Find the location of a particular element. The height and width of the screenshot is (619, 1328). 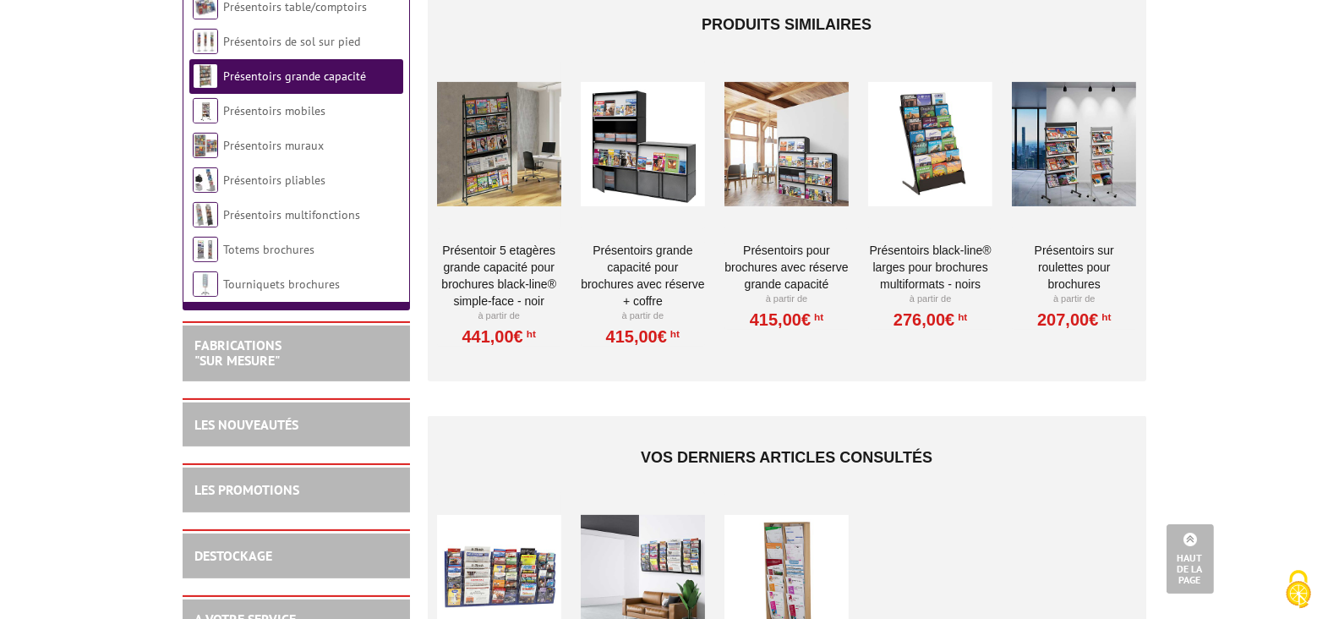

img: Présentoirs pliables is located at coordinates (205, 180).